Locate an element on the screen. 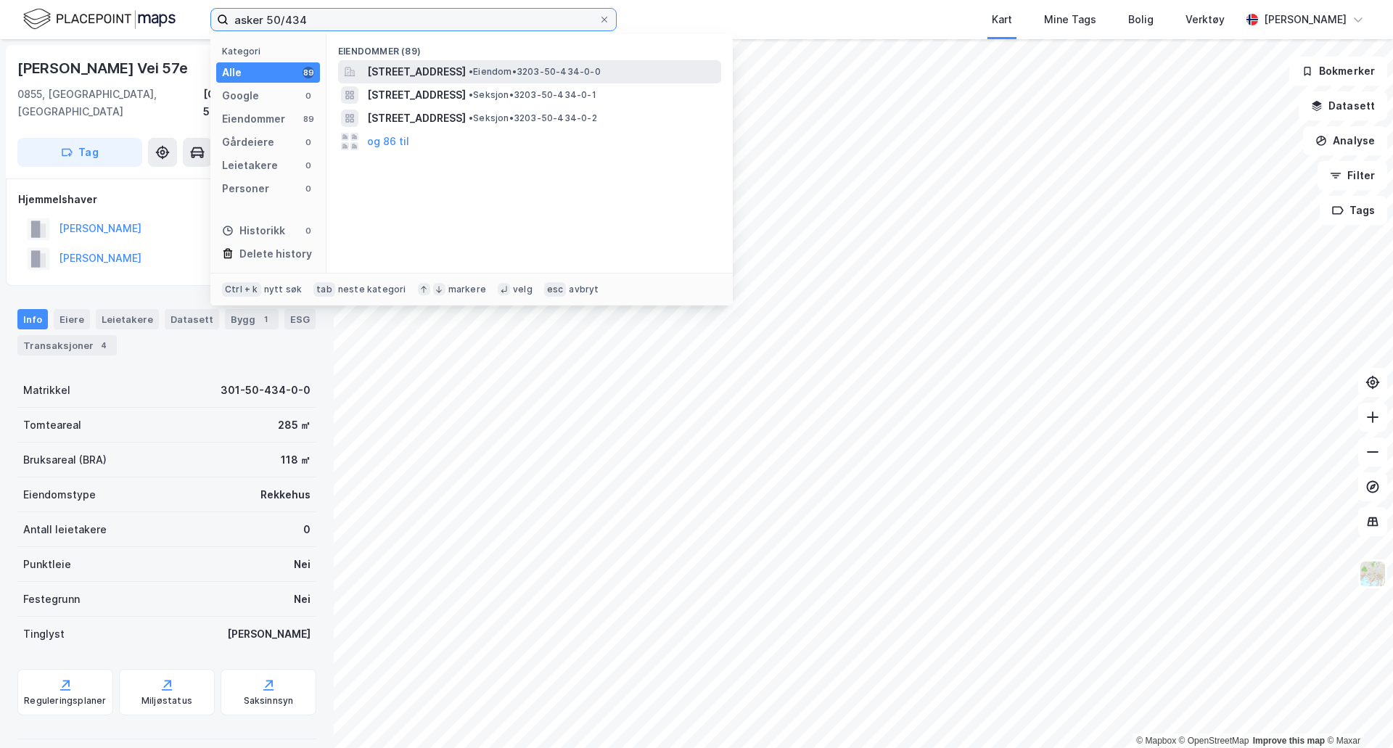 This screenshot has height=748, width=1393. div: neste kategori is located at coordinates (372, 289).